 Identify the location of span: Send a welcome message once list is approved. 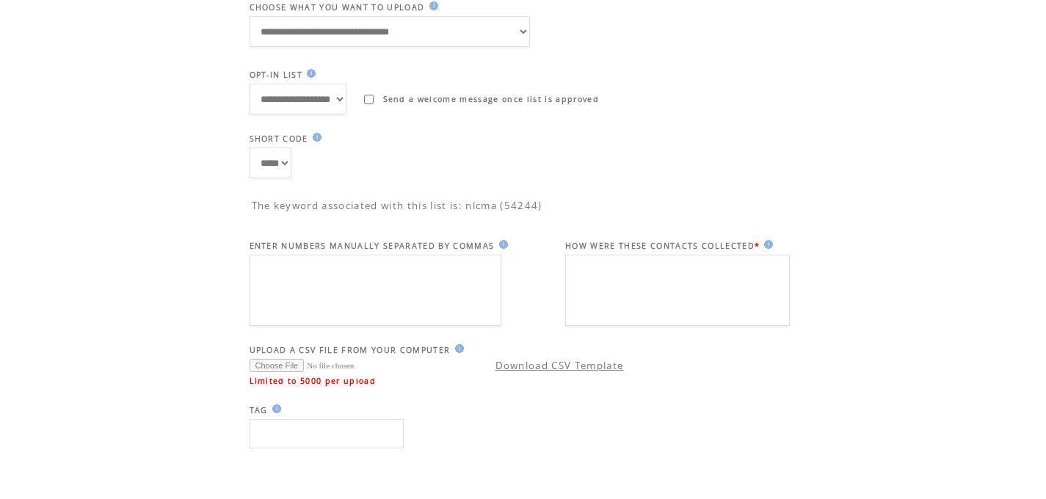
(491, 99).